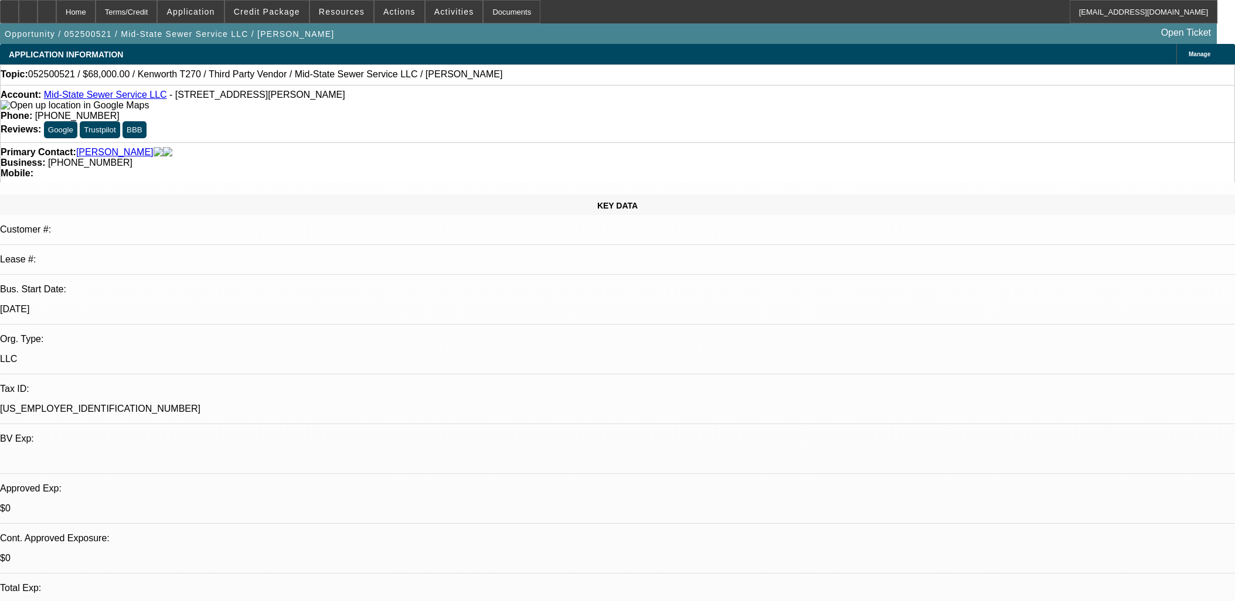 The height and width of the screenshot is (601, 1235). Describe the element at coordinates (14, 74) in the screenshot. I see `strong: Topic:` at that location.